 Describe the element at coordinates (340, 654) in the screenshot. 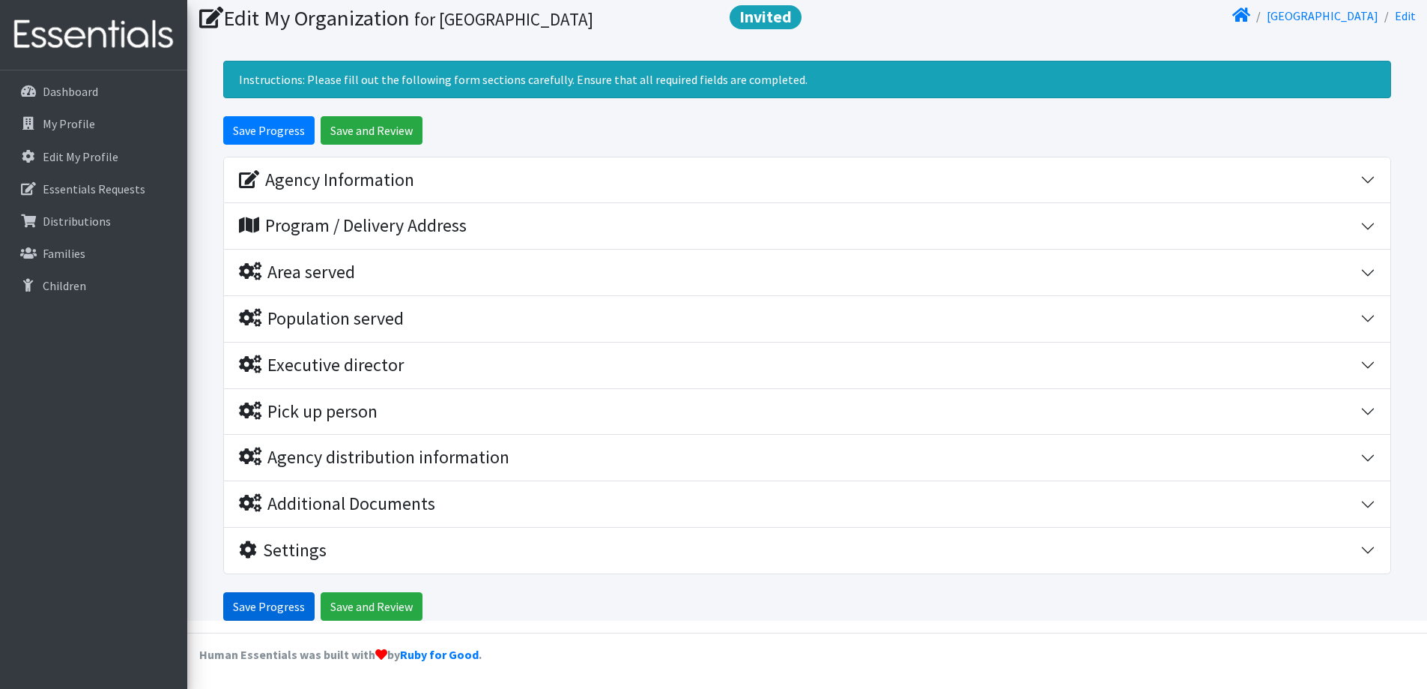

I see `strong: Human Essentials was built with by .` at that location.